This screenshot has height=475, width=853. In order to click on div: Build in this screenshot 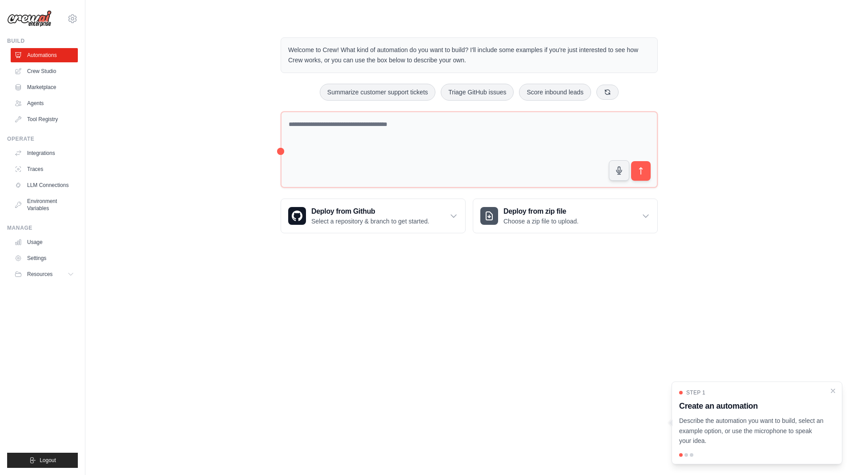, I will do `click(42, 41)`.